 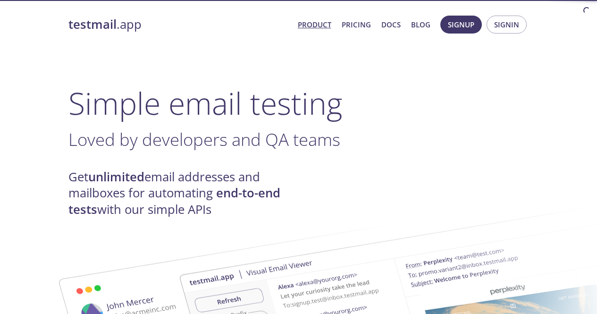 I want to click on button: Signup, so click(x=461, y=25).